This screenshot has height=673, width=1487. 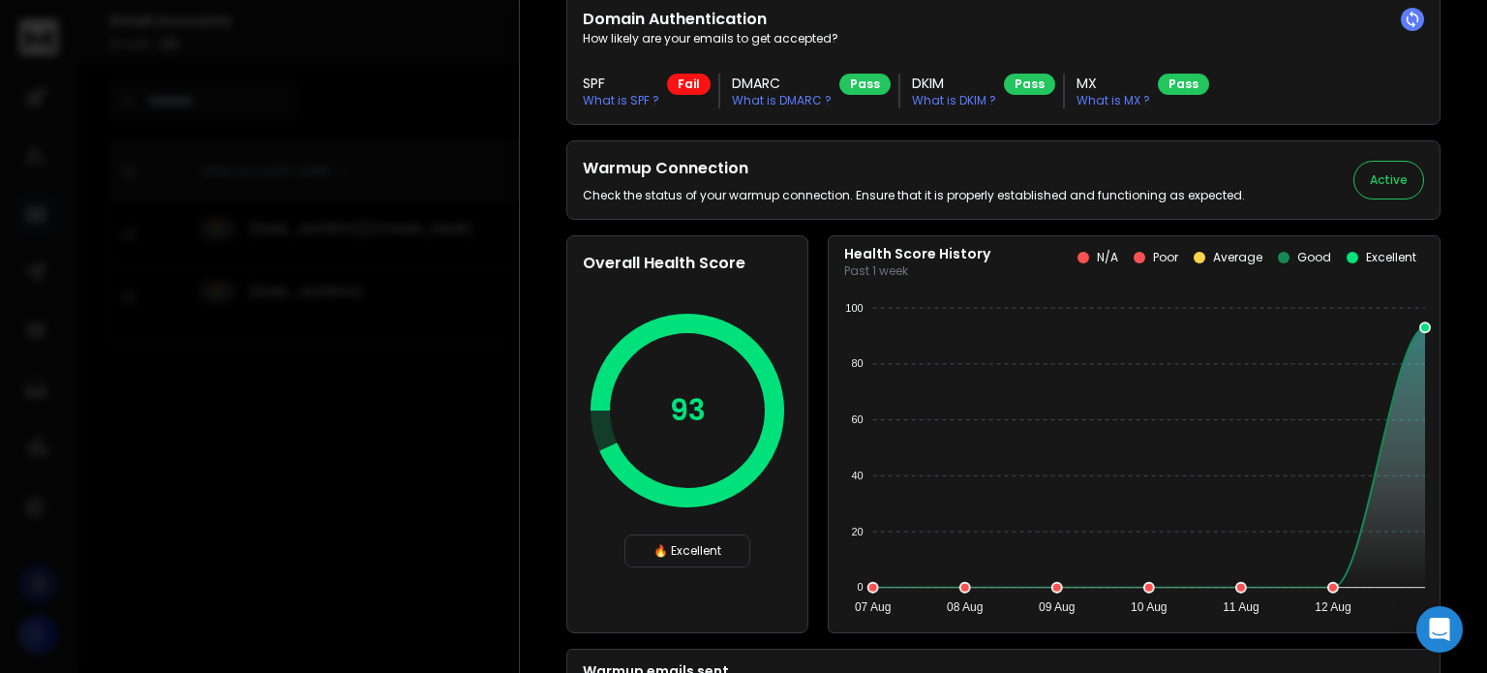 What do you see at coordinates (854, 308) in the screenshot?
I see `tspan: 100` at bounding box center [854, 308].